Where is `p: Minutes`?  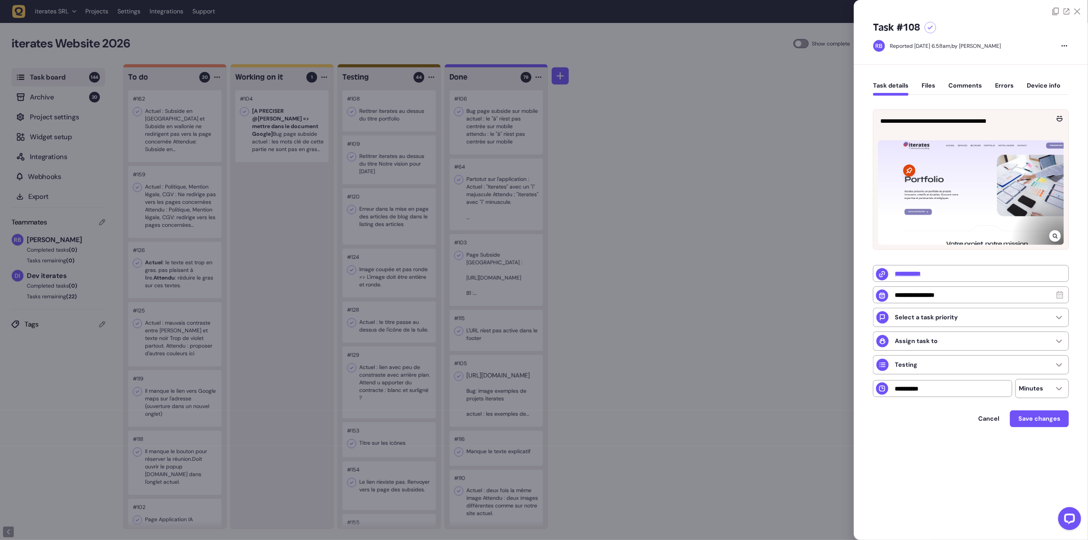
p: Minutes is located at coordinates (1031, 389).